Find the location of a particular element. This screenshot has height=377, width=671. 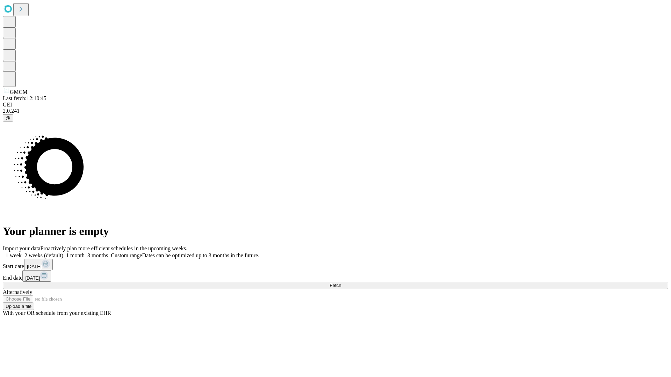

span: 1 week is located at coordinates (14, 255).